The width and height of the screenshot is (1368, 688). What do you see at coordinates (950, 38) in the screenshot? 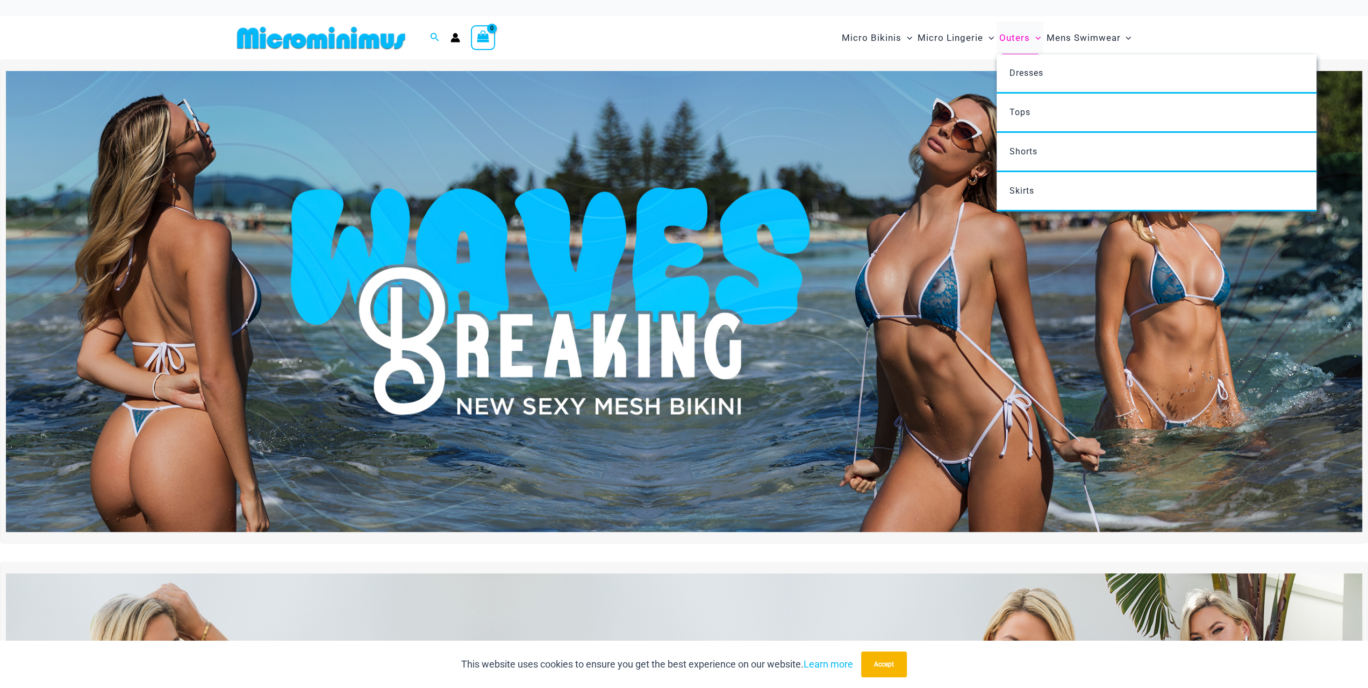
I see `span: Micro Lingerie` at bounding box center [950, 38].